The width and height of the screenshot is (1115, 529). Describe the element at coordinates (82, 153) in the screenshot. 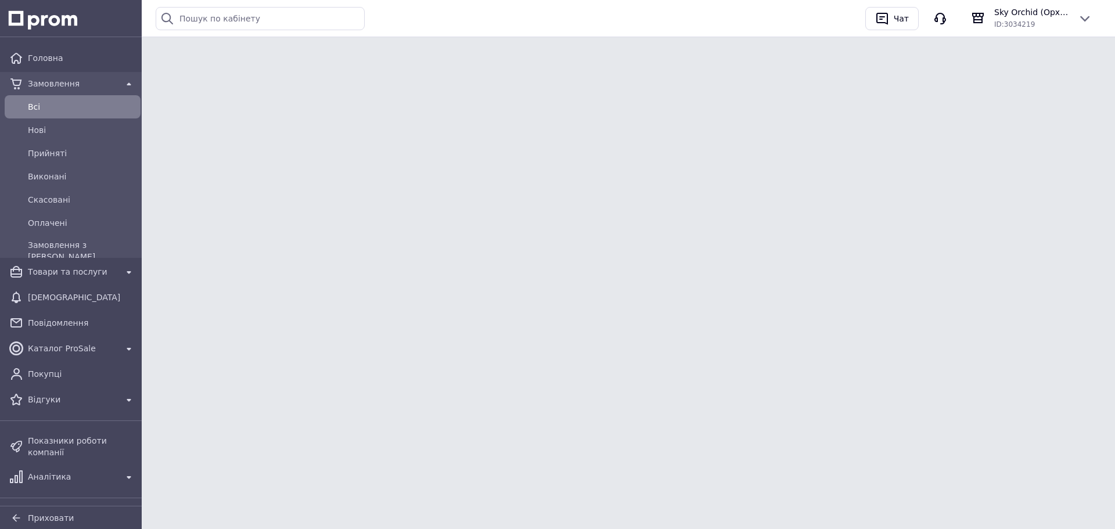

I see `span: Прийняті` at that location.